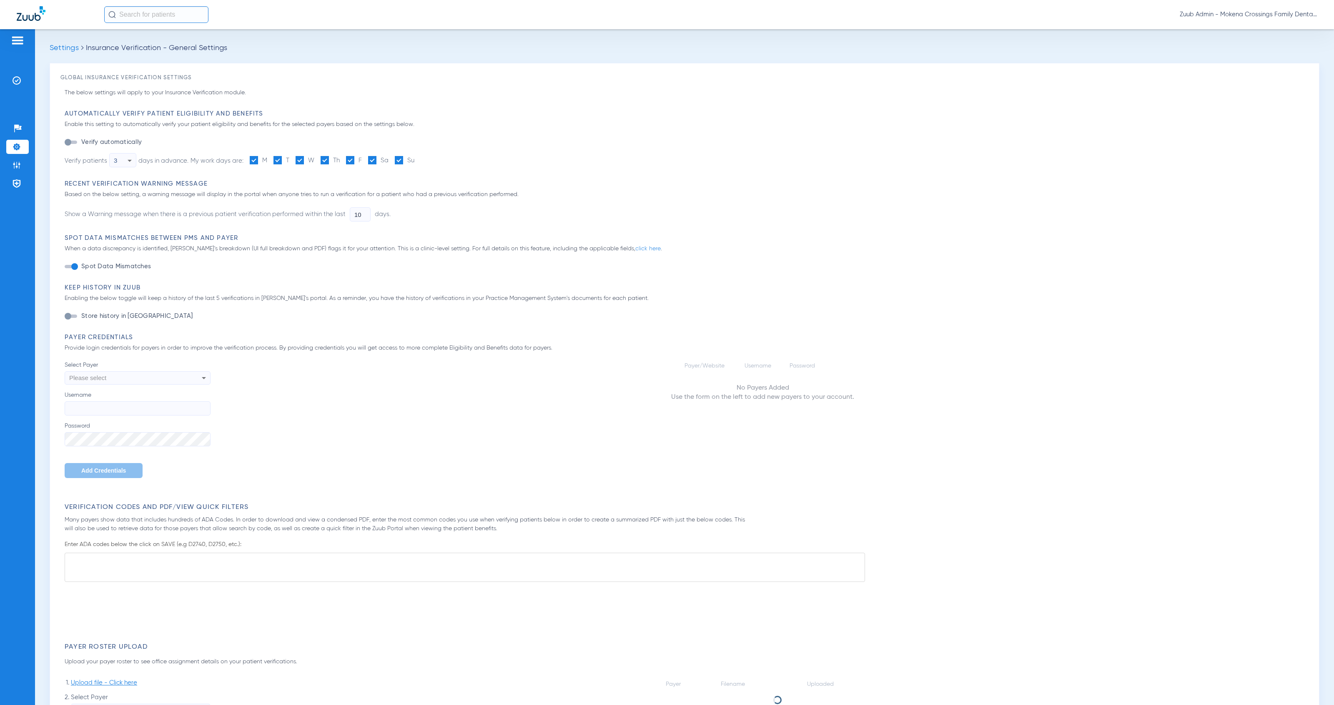 The width and height of the screenshot is (1334, 705). I want to click on span: Insurance Verification - General Settings, so click(156, 48).